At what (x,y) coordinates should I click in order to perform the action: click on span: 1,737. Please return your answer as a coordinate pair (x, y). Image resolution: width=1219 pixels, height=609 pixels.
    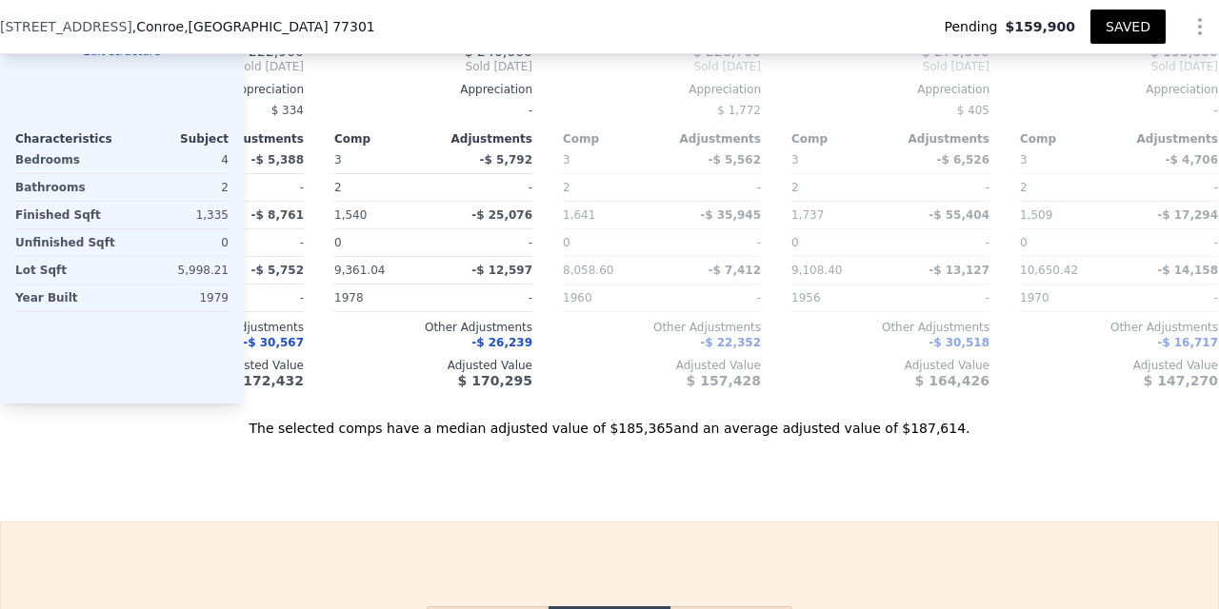
    Looking at the image, I should click on (807, 215).